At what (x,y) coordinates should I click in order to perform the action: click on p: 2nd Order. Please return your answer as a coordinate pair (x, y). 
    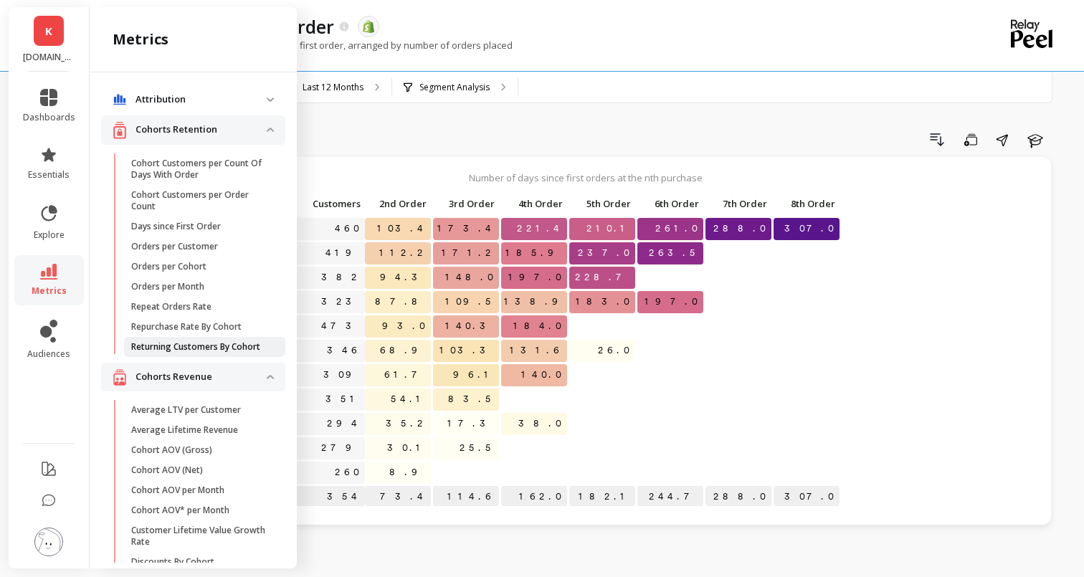
    Looking at the image, I should click on (398, 204).